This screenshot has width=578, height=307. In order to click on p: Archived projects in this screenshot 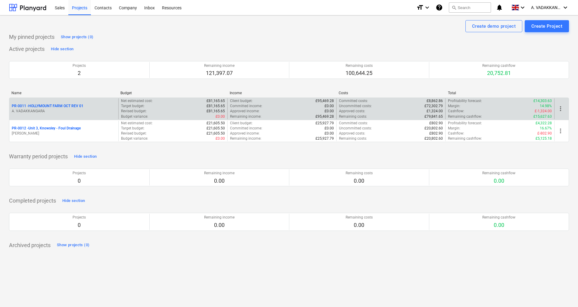, I will do `click(30, 246)`.